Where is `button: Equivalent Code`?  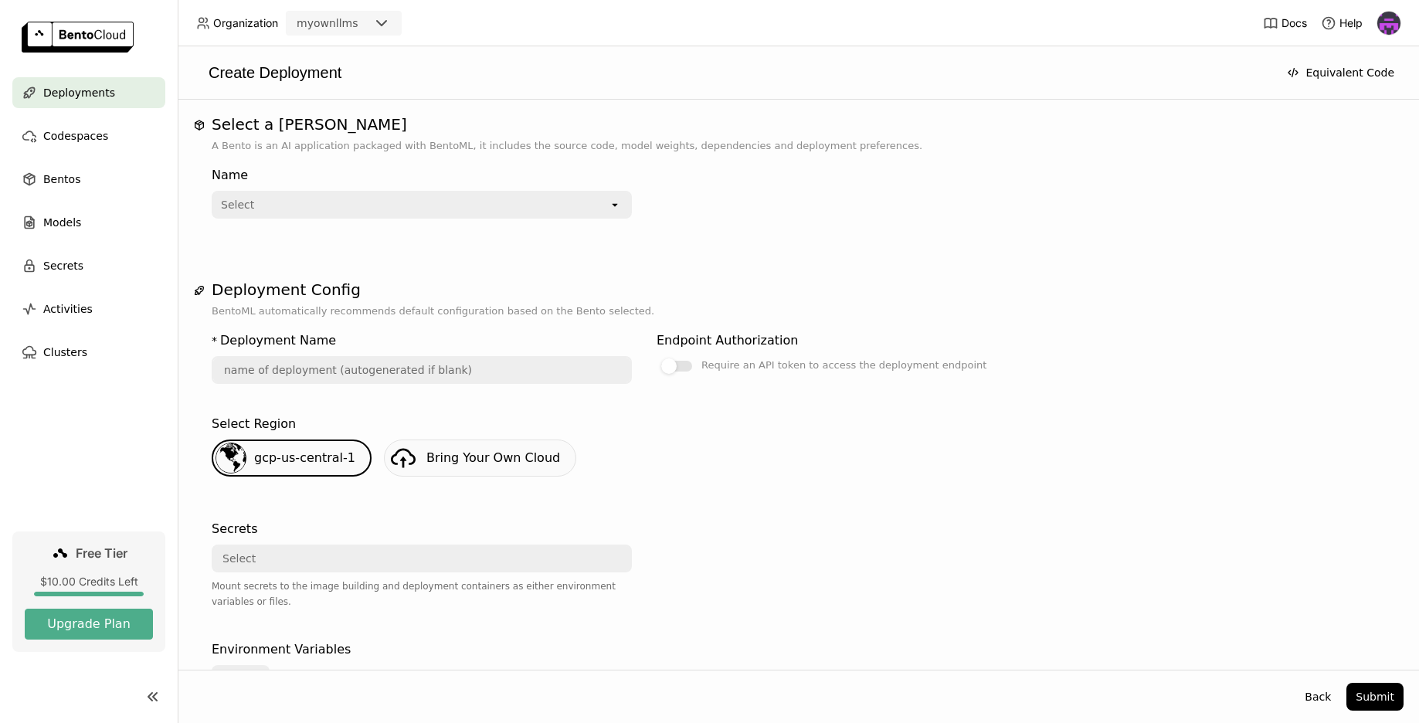 button: Equivalent Code is located at coordinates (1340, 73).